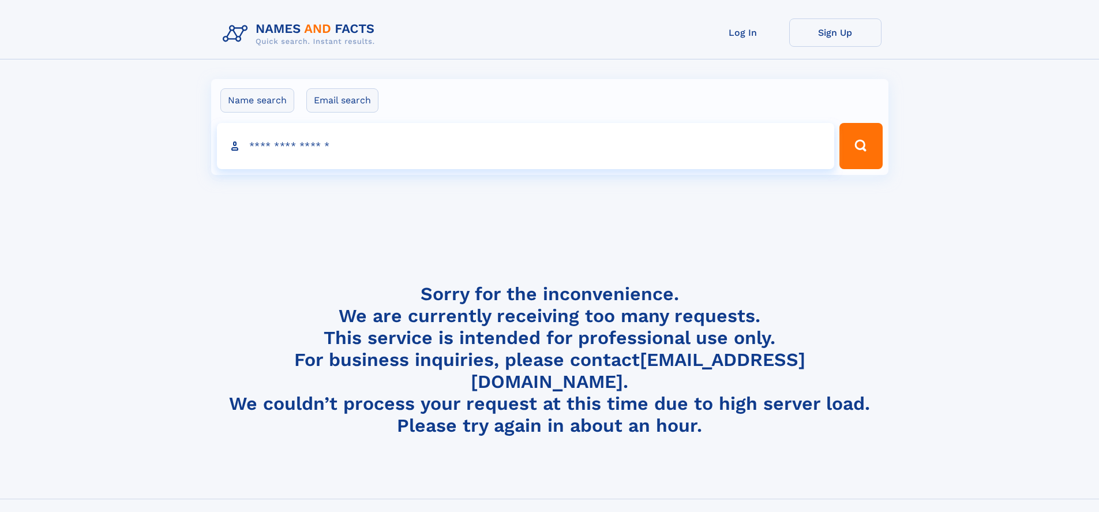 The image size is (1099, 512). What do you see at coordinates (301, 34) in the screenshot?
I see `img: Logo Names and Facts` at bounding box center [301, 34].